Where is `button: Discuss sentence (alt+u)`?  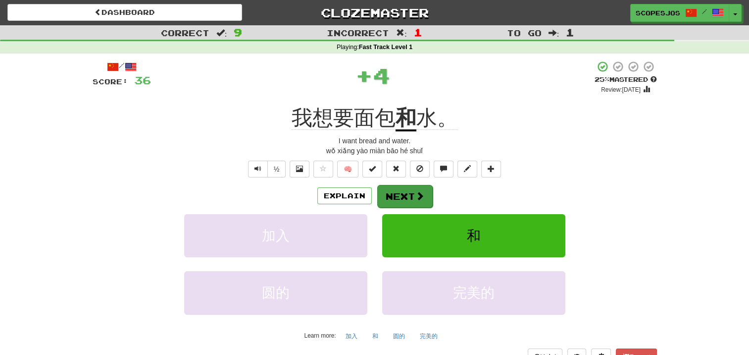 button: Discuss sentence (alt+u) is located at coordinates (444, 169).